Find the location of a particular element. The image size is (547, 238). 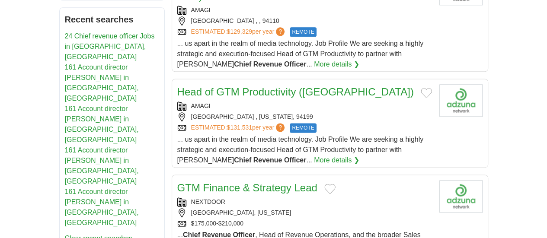

span: $129,329 is located at coordinates (239, 32).